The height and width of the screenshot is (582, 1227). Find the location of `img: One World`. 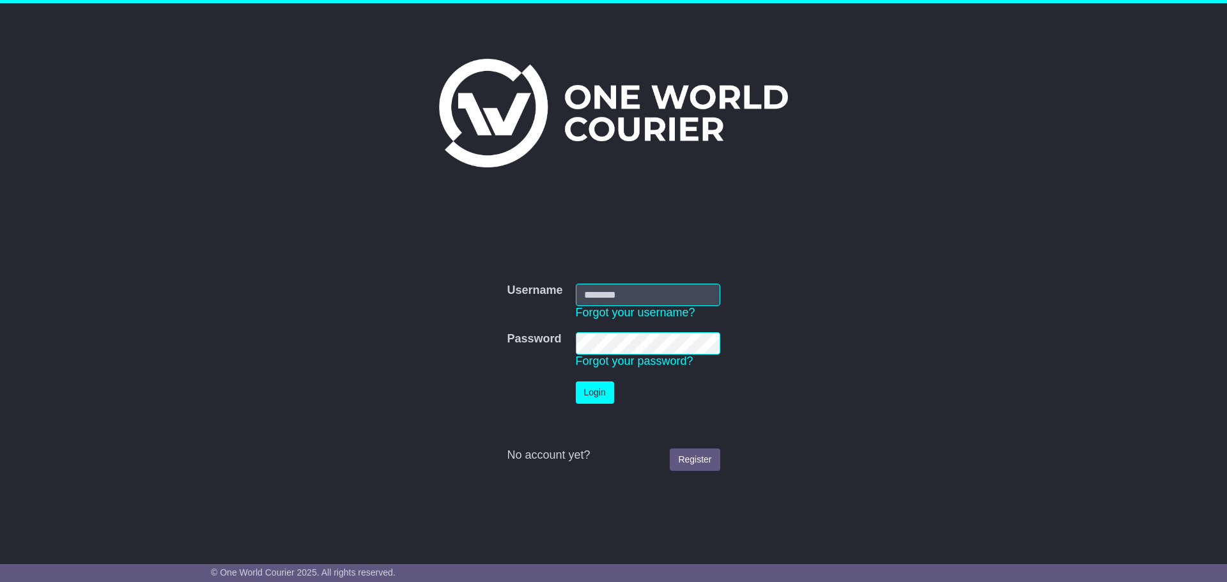

img: One World is located at coordinates (614, 113).